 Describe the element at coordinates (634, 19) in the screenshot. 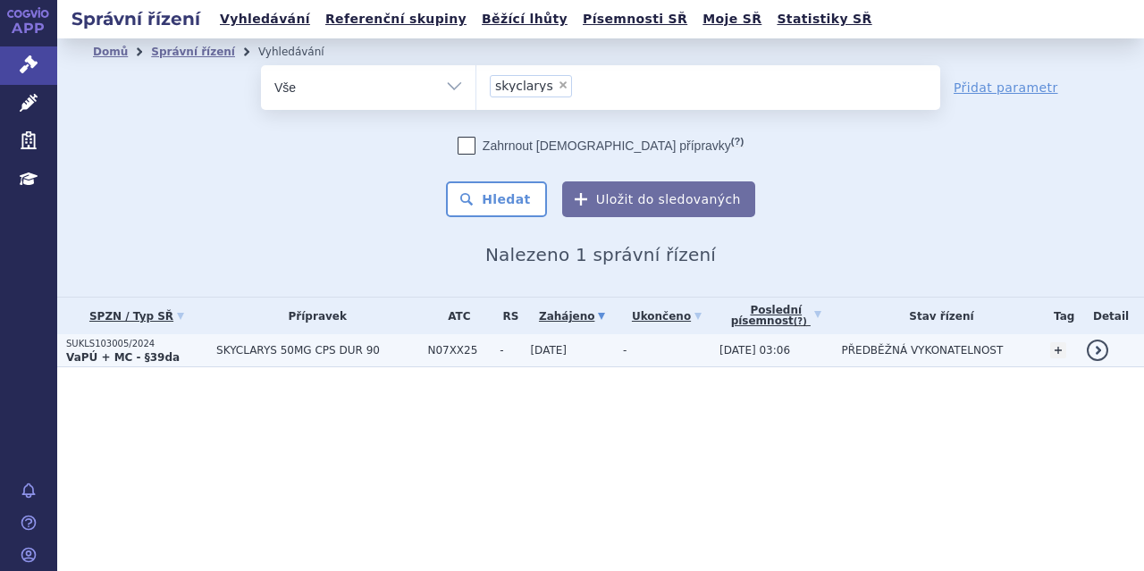

I see `a: Písemnosti SŘ` at that location.